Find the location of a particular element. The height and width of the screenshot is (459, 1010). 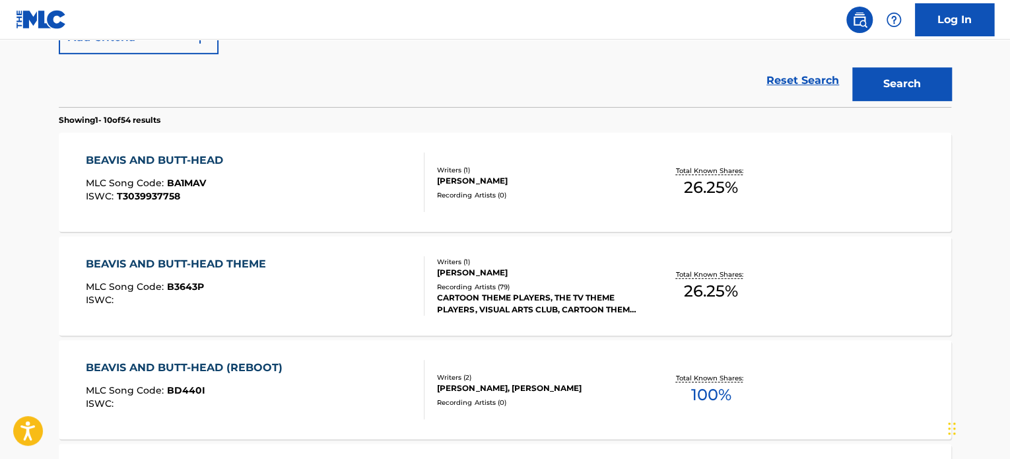

div: Chat Widget is located at coordinates (977, 427).